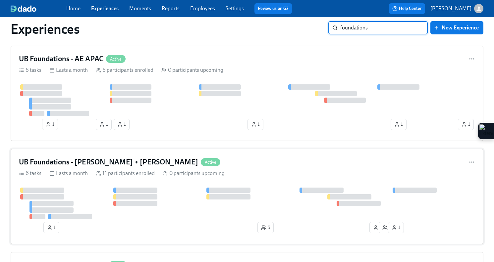  Describe the element at coordinates (386, 228) in the screenshot. I see `button: 3` at that location.